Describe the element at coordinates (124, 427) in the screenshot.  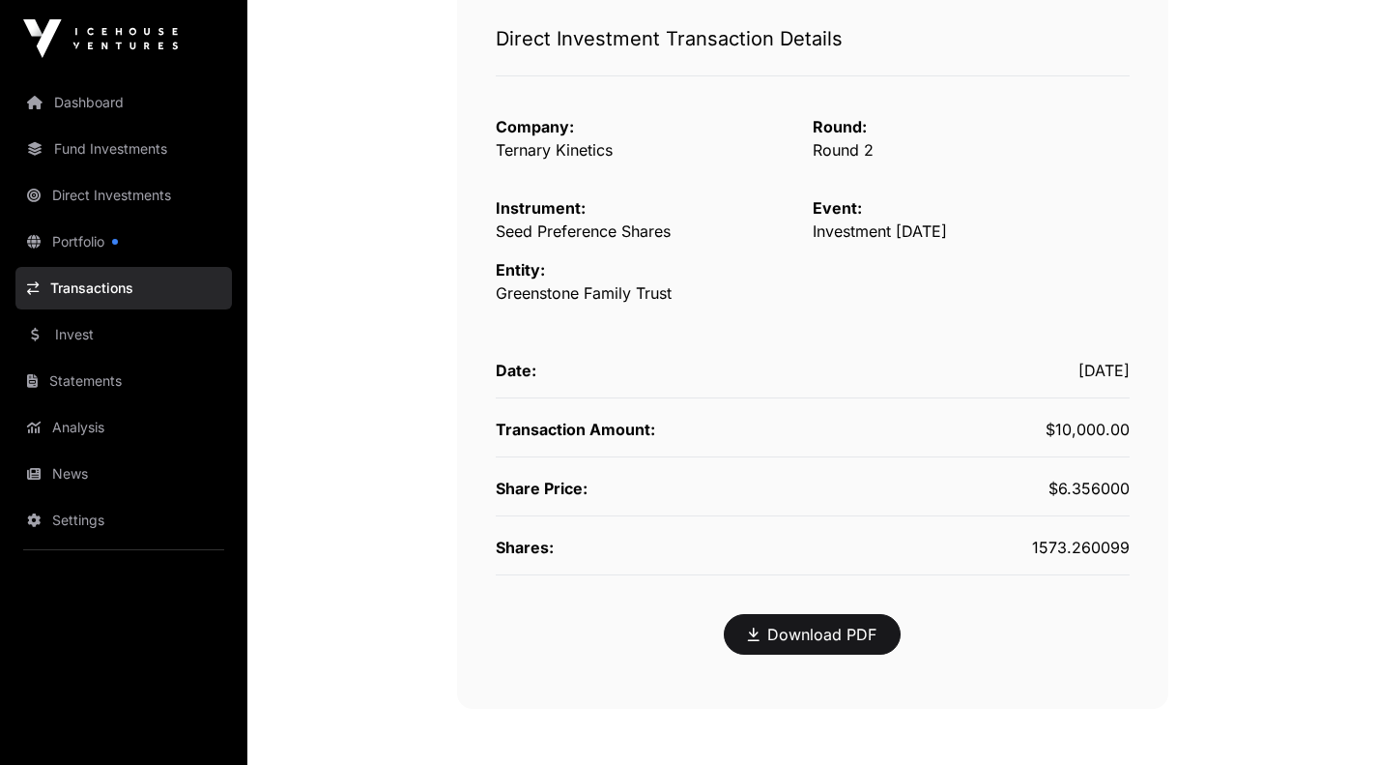
I see `a: Analysis` at that location.